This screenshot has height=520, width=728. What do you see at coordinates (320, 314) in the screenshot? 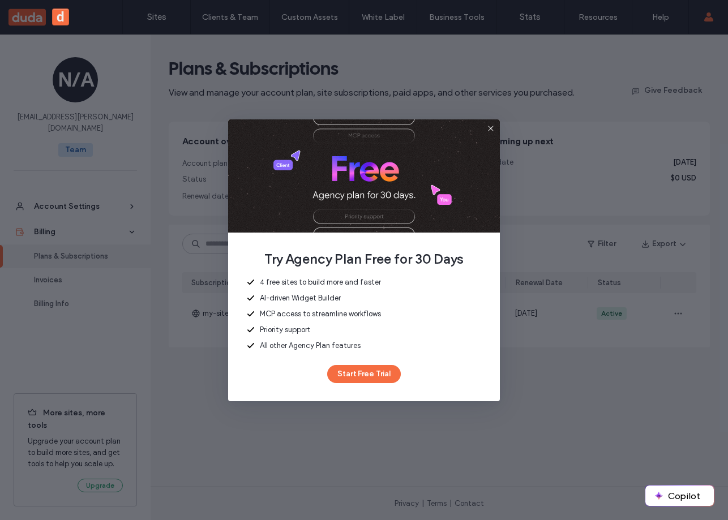
I see `span: MCP access to streamline workflows` at bounding box center [320, 314].